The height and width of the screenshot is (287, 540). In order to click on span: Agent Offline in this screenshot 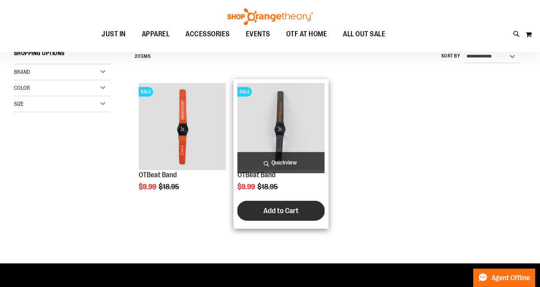, I will do `click(511, 278)`.